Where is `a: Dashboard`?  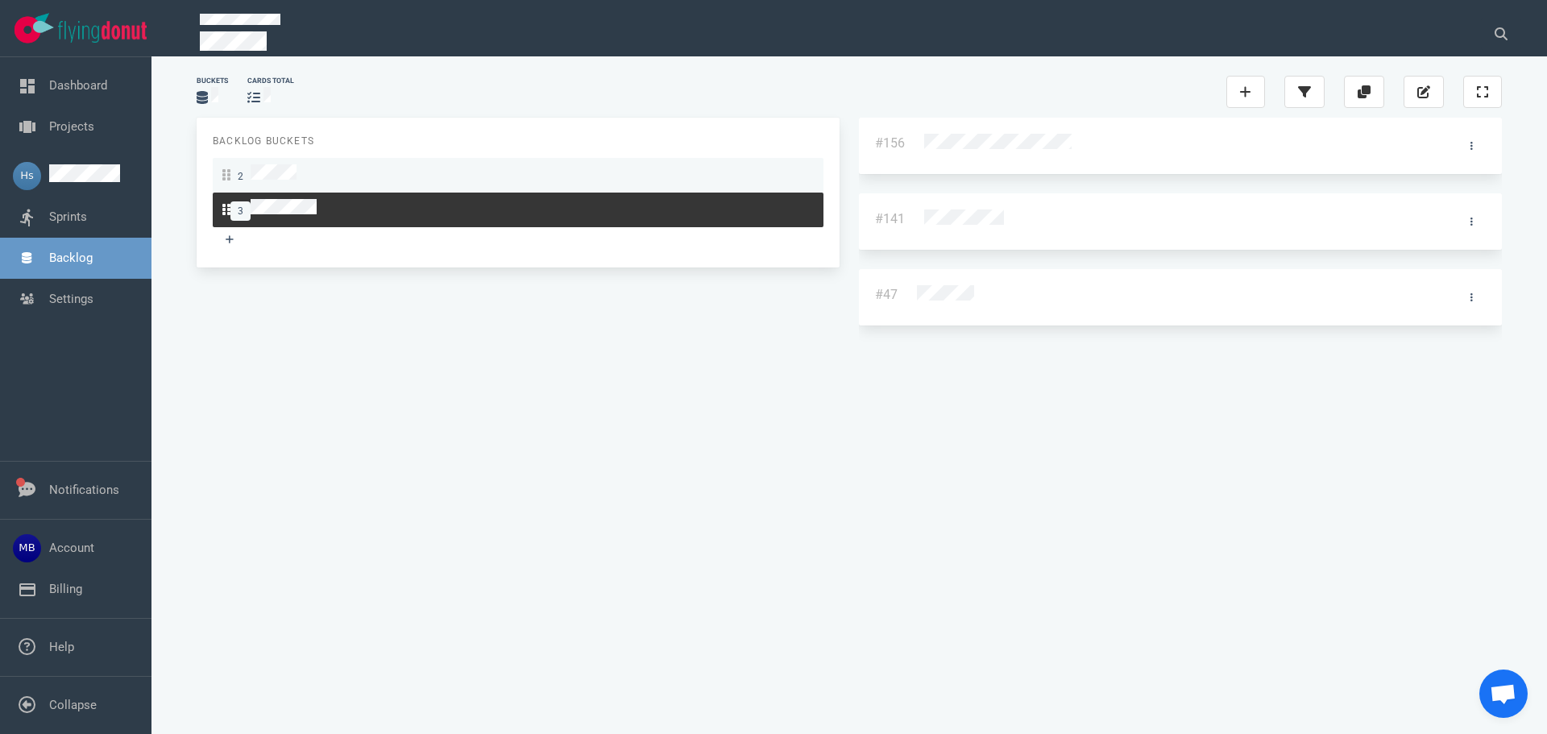 a: Dashboard is located at coordinates (78, 85).